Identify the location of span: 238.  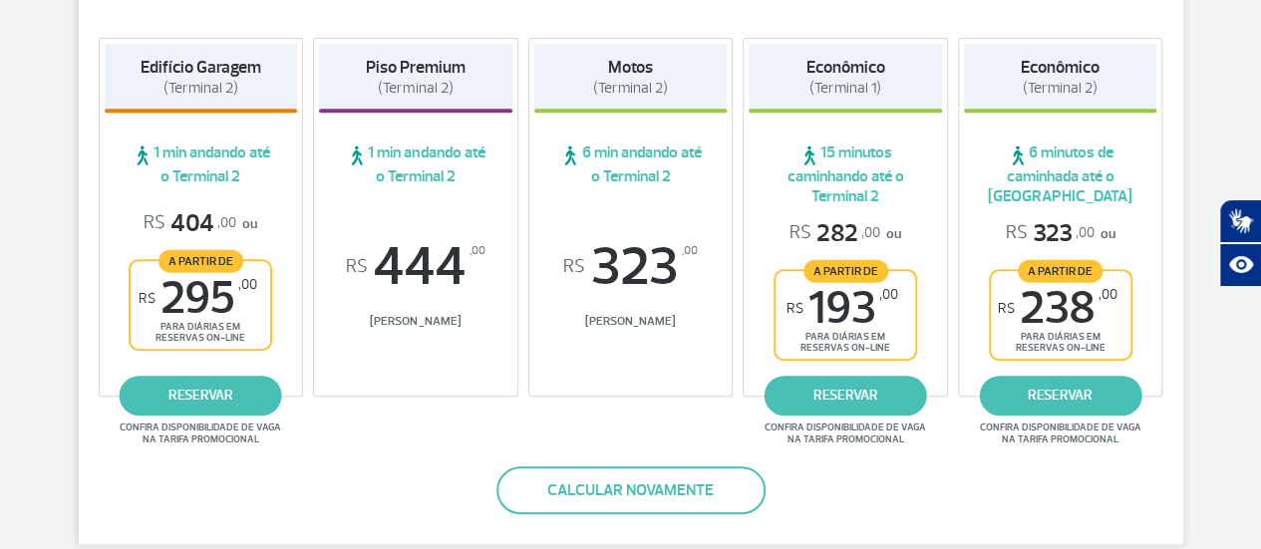
(1057, 308).